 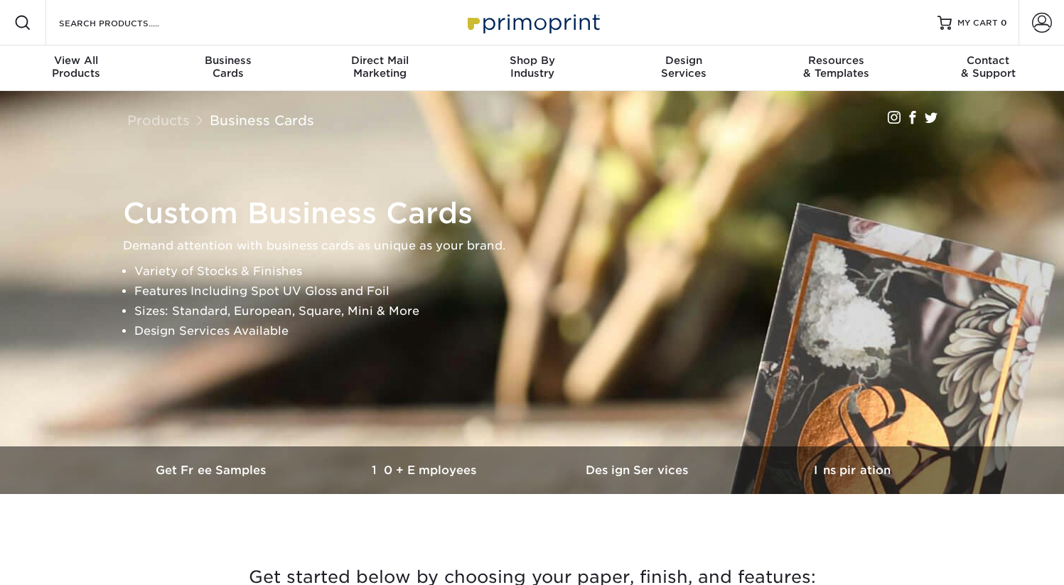 What do you see at coordinates (228, 60) in the screenshot?
I see `span: Business` at bounding box center [228, 60].